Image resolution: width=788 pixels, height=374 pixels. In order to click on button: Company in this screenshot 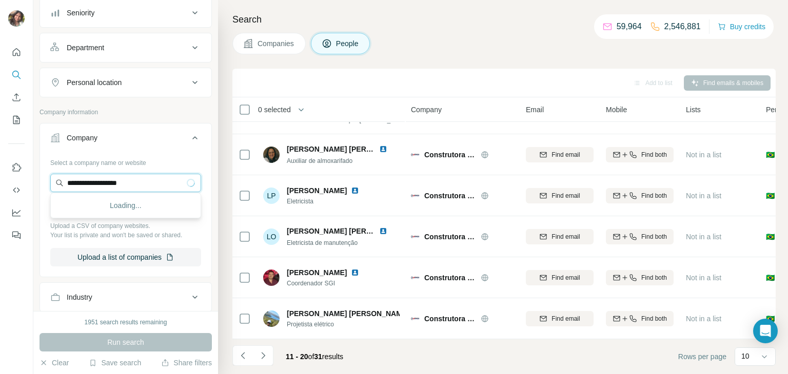, I will do `click(126, 140)`.